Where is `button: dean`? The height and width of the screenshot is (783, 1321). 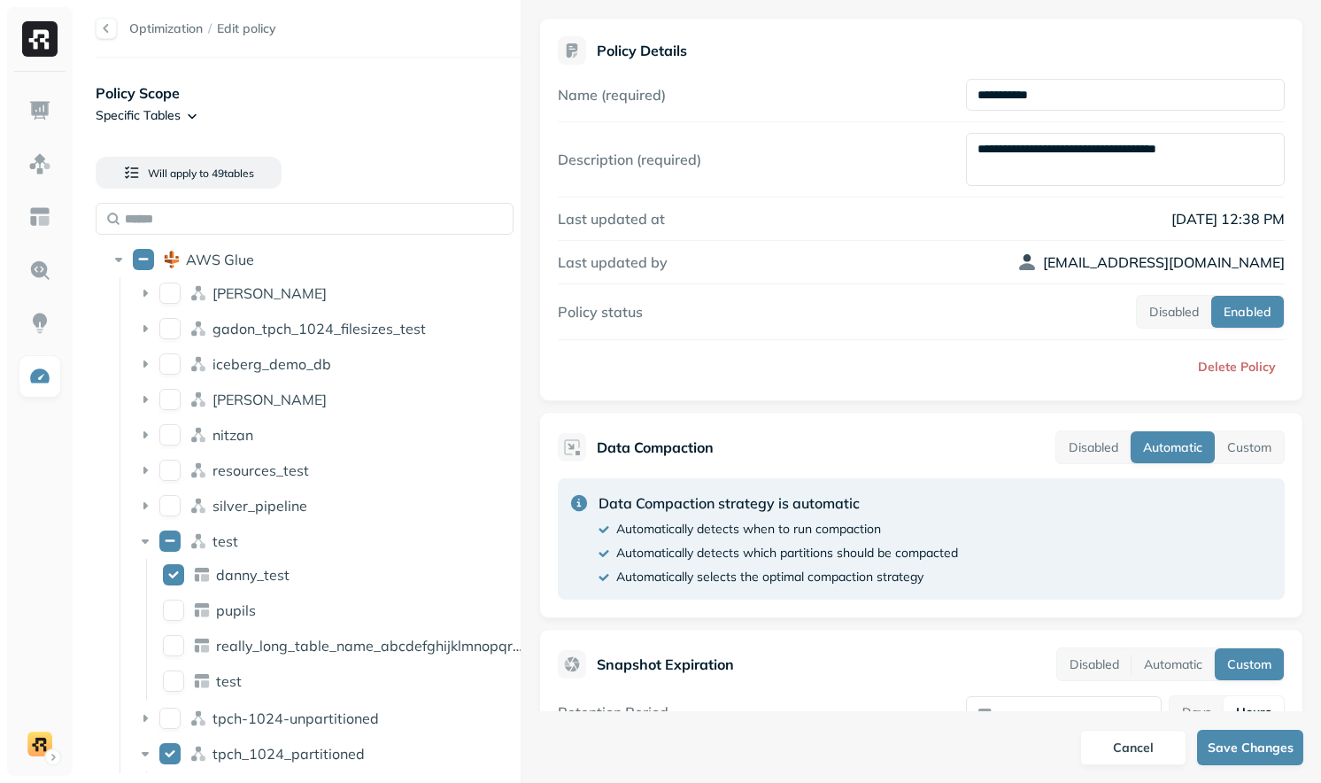 button: dean is located at coordinates (170, 293).